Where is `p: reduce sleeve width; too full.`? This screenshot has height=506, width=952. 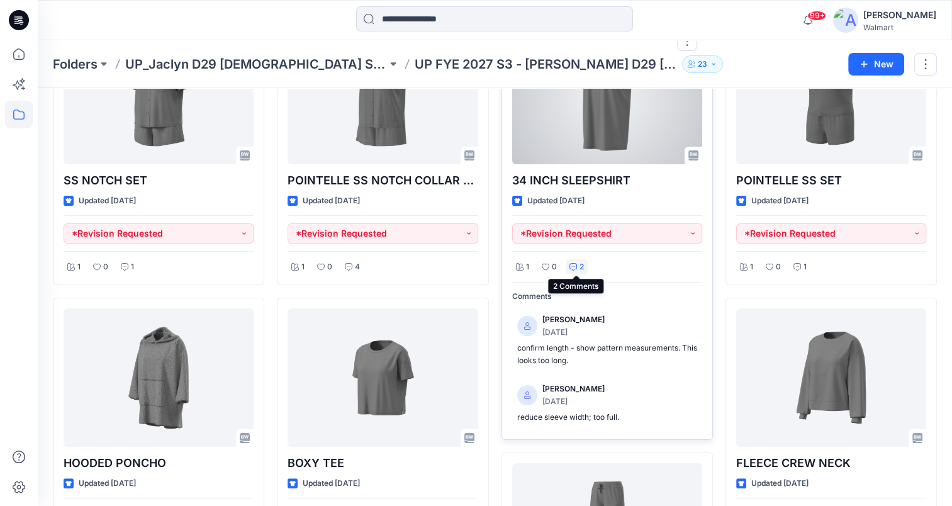
p: reduce sleeve width; too full. is located at coordinates (607, 417).